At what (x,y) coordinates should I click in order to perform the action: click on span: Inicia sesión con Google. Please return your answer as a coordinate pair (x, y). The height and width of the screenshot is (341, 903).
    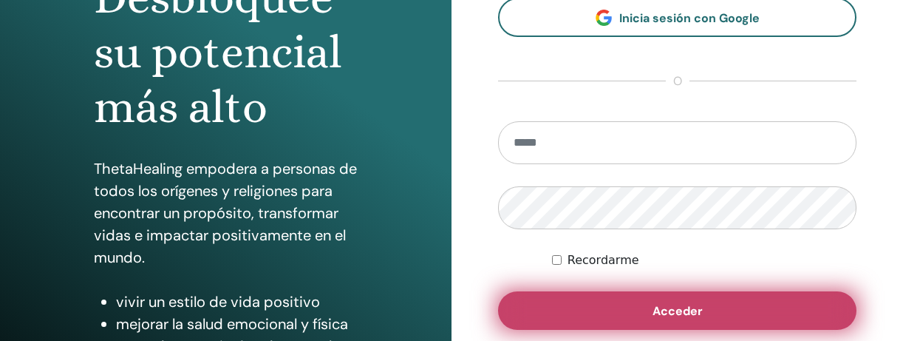
    Looking at the image, I should click on (689, 18).